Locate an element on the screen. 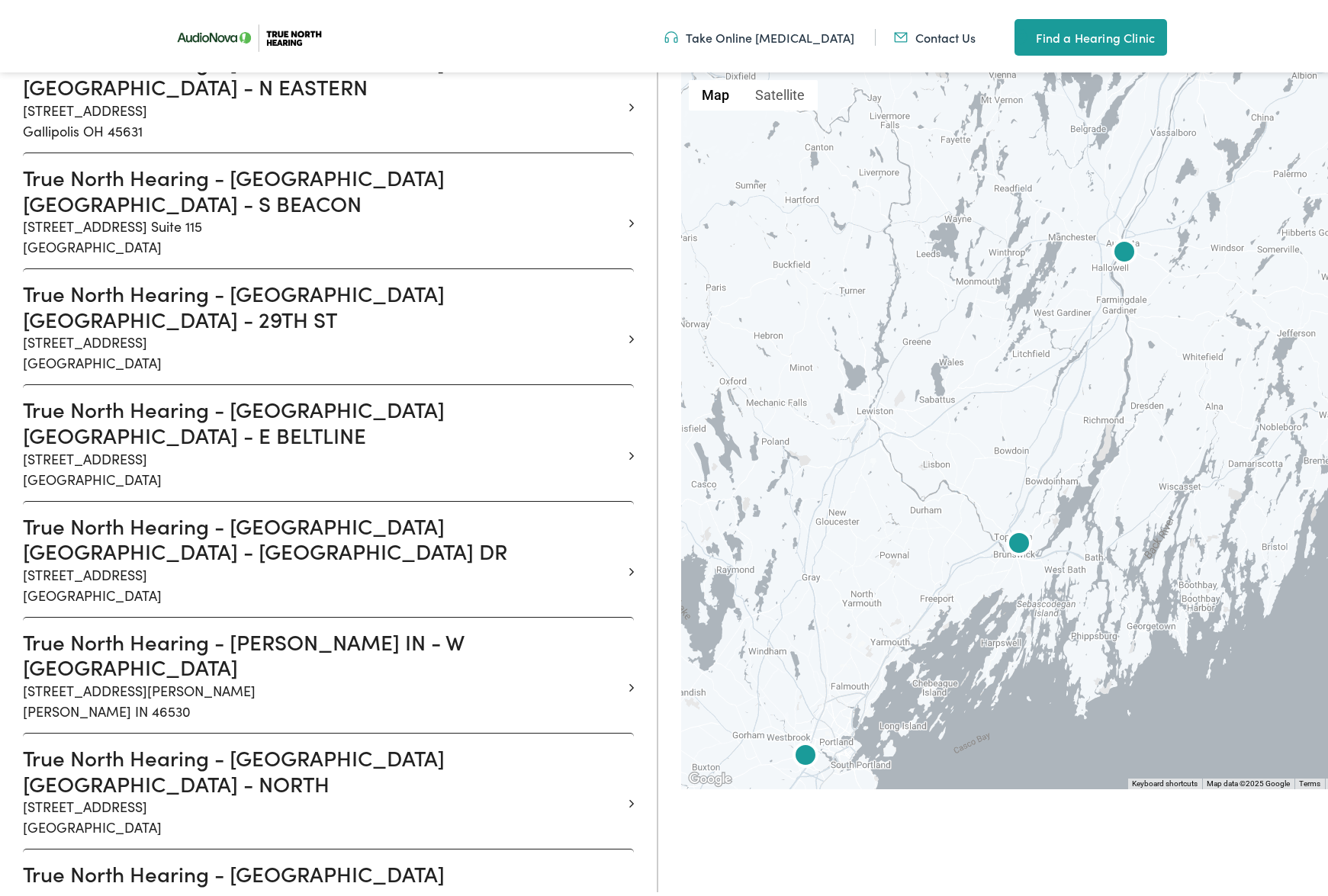 The image size is (1328, 896). a: Find a Hearing Clinic is located at coordinates (1090, 34).